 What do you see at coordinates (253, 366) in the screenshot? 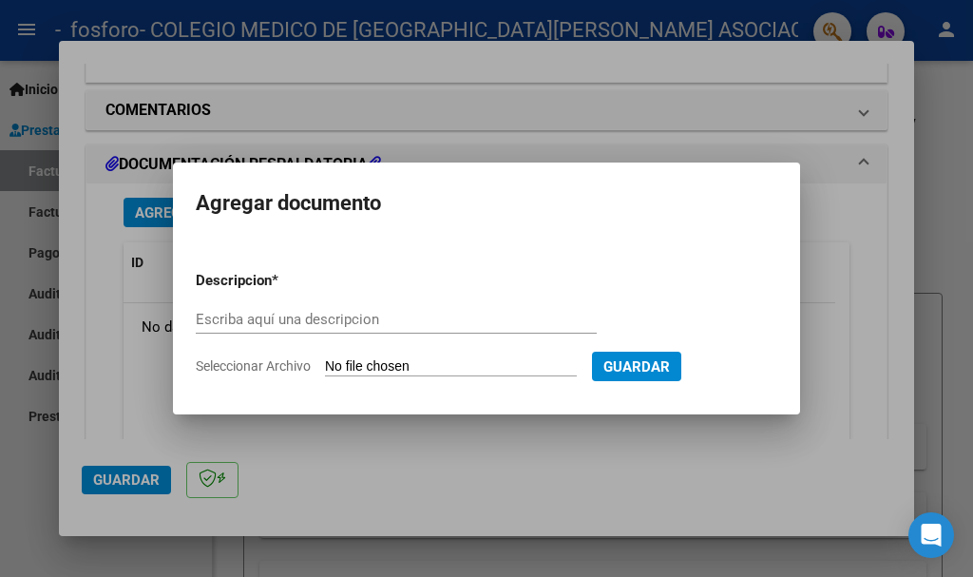
I see `span: Seleccionar Archivo` at bounding box center [253, 366].